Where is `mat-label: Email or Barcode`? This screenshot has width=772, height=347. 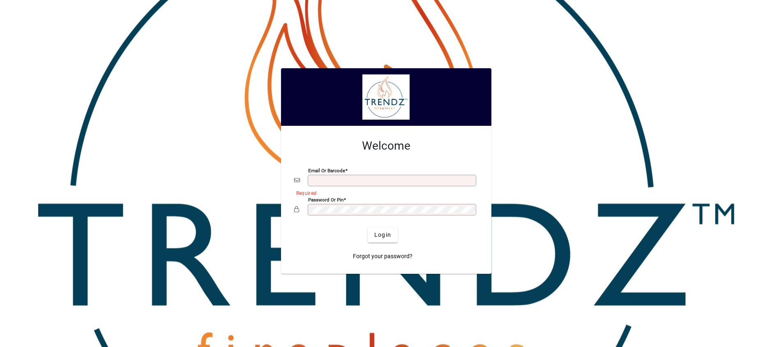 mat-label: Email or Barcode is located at coordinates (327, 170).